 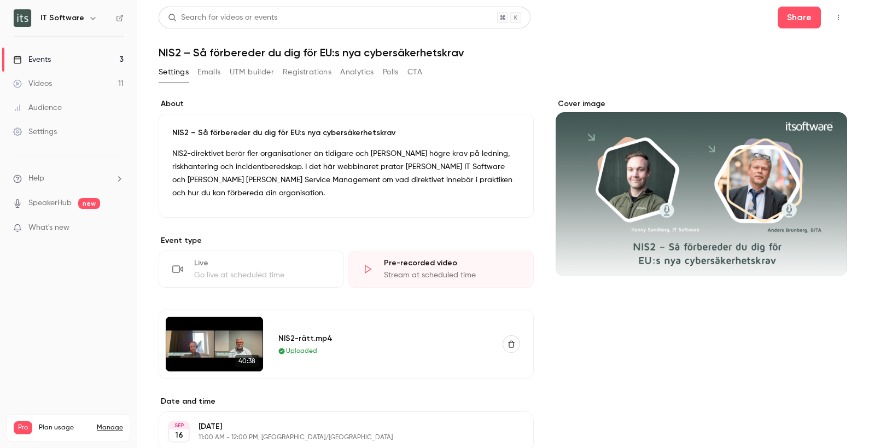 What do you see at coordinates (22, 18) in the screenshot?
I see `img: IT Software` at bounding box center [22, 18].